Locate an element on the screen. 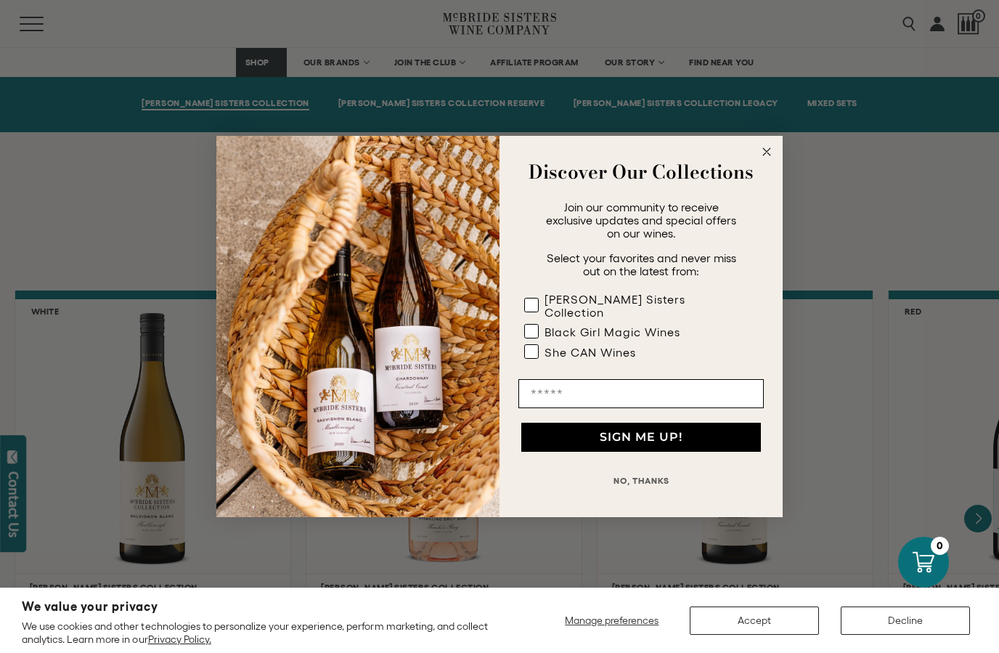  button: NO, THANKS is located at coordinates (641, 481).